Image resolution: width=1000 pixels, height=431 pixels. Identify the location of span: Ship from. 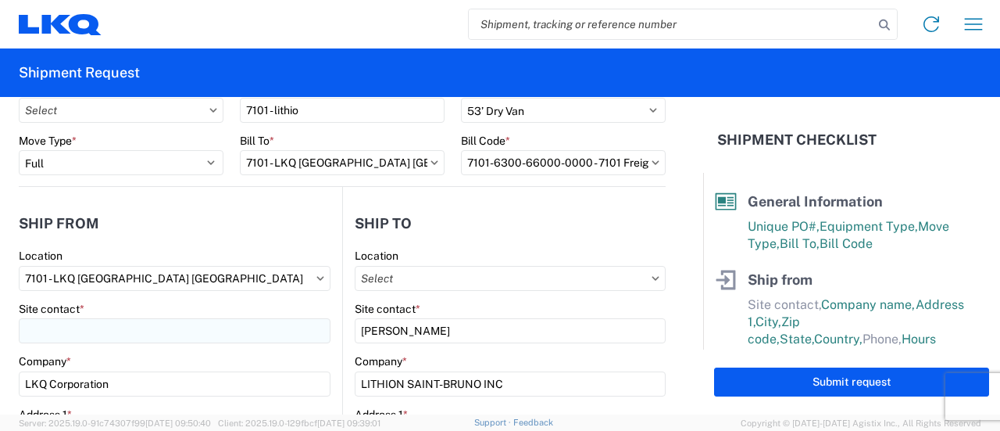
(780, 279).